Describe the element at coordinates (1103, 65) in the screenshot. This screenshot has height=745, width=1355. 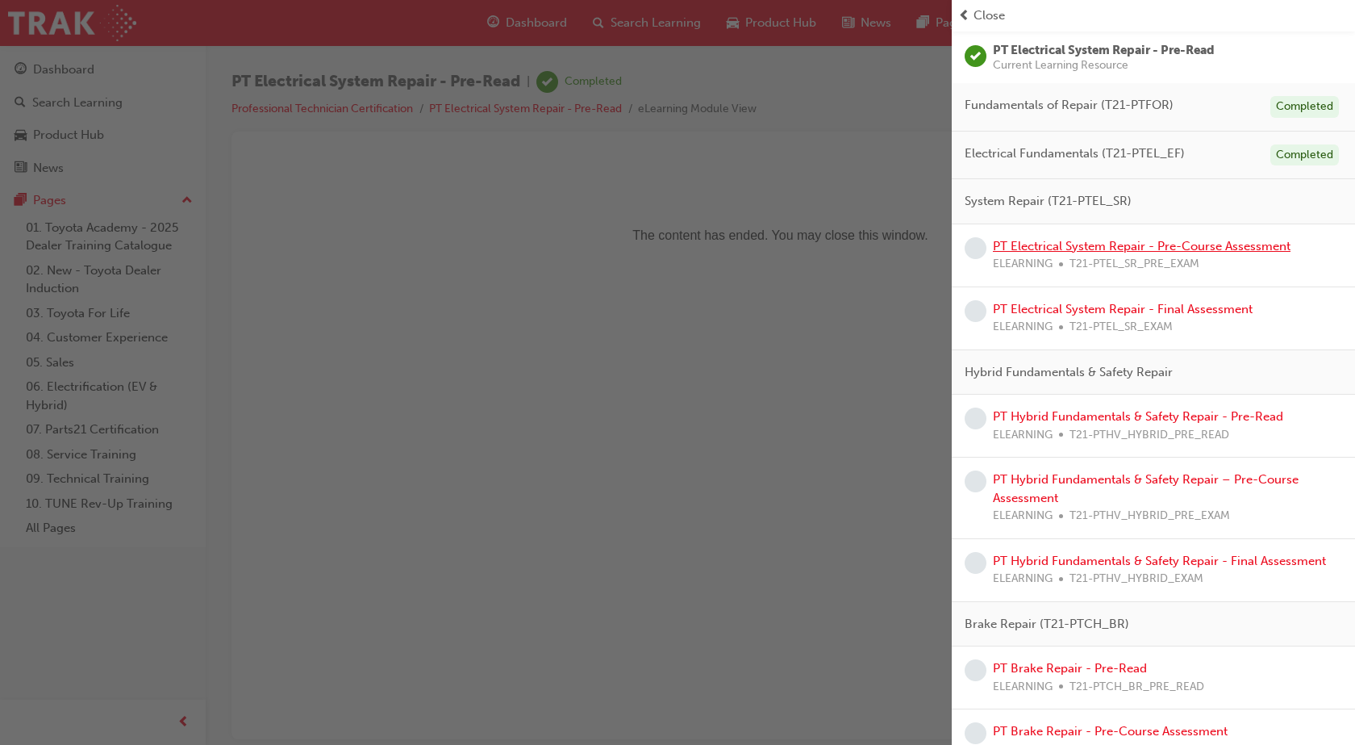
I see `span: Current Learning Resource` at that location.